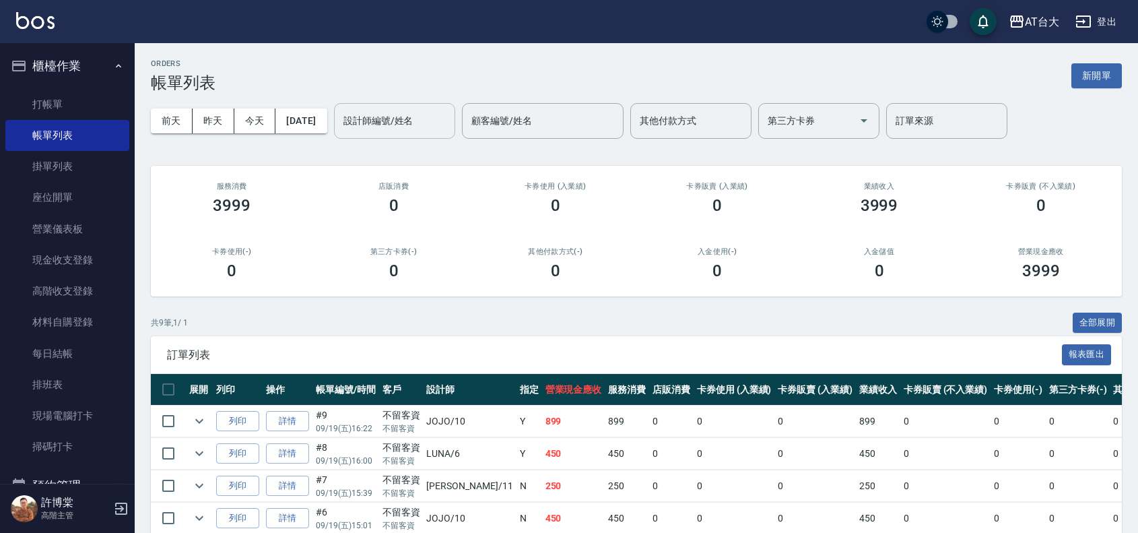 This screenshot has height=533, width=1138. I want to click on h3: 服務消費, so click(232, 186).